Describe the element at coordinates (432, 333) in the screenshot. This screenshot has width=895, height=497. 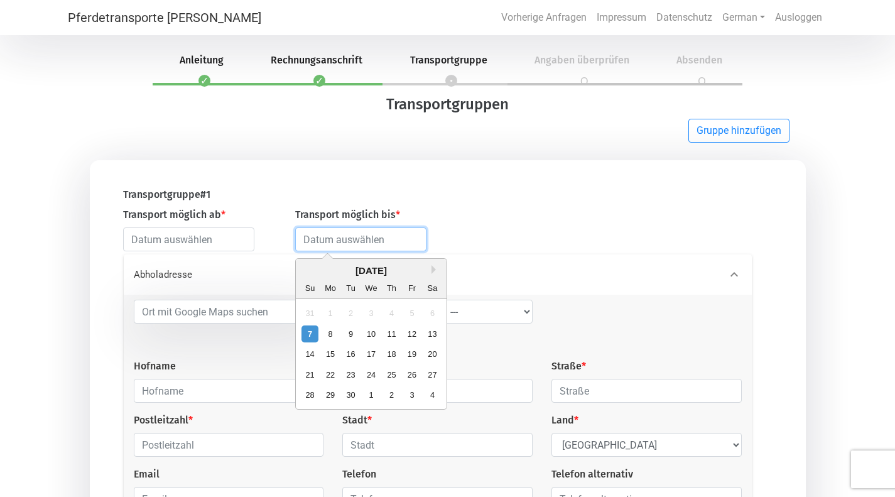
I see `div: Choose Saturday, September 13th, 2025` at that location.